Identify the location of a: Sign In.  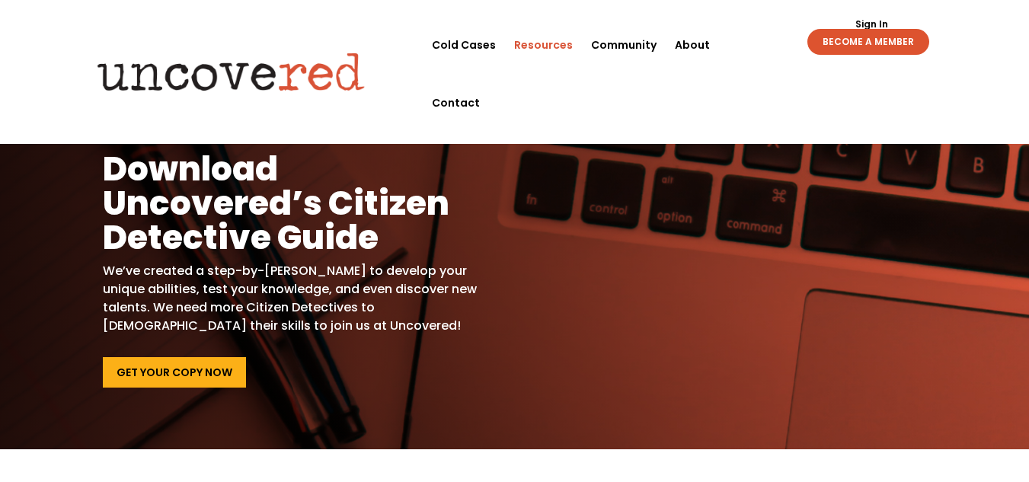
(871, 24).